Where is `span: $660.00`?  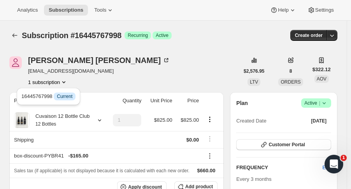 span: $660.00 is located at coordinates (206, 171).